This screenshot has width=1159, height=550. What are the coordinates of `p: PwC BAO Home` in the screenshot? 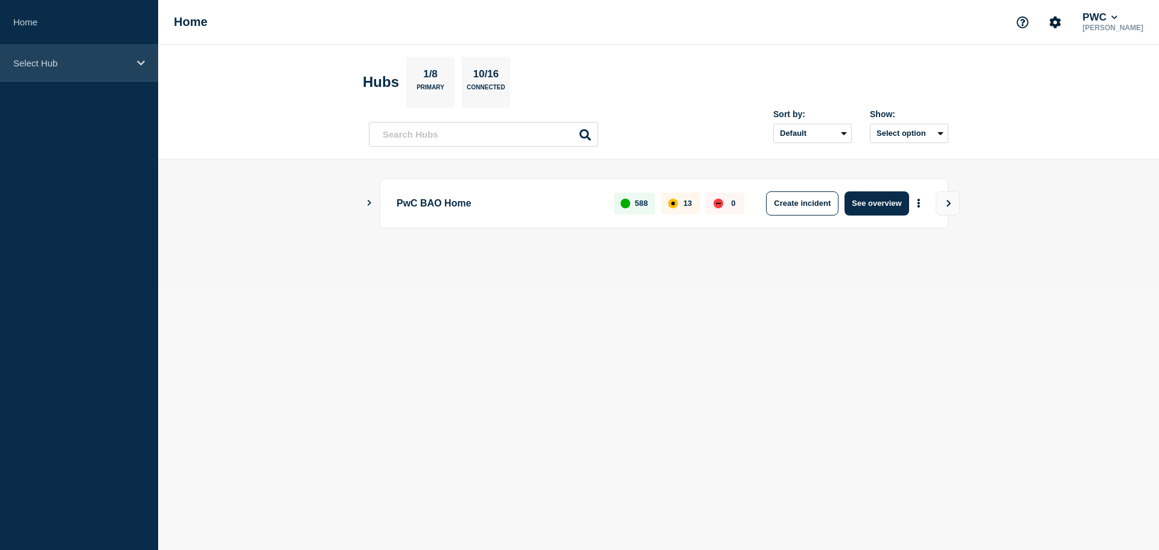 It's located at (498, 203).